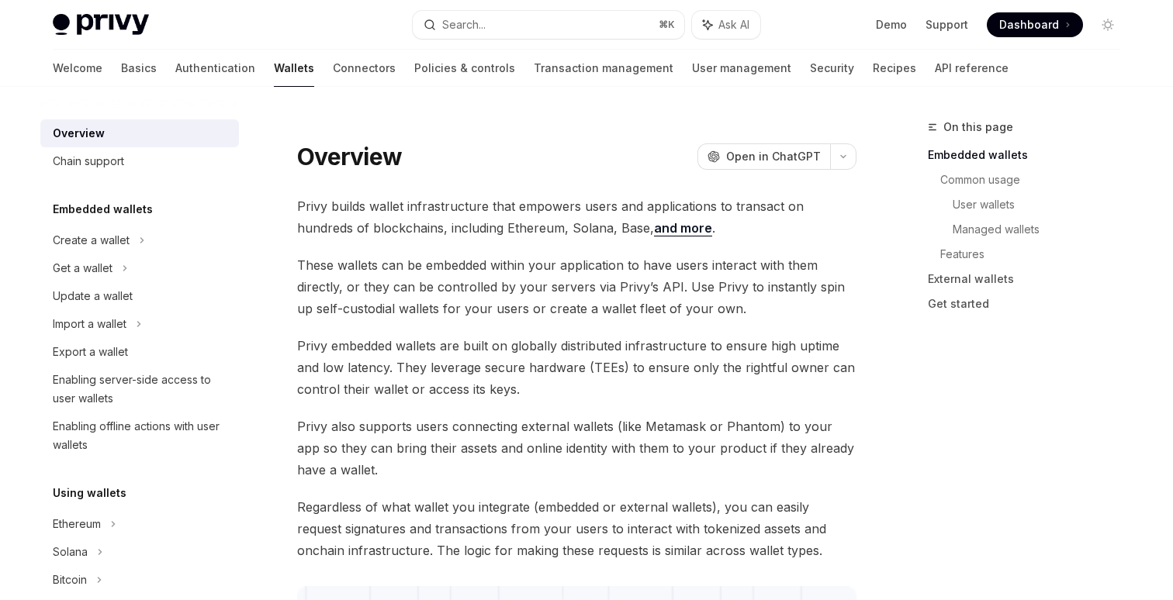 This screenshot has height=600, width=1173. Describe the element at coordinates (1108, 25) in the screenshot. I see `button: Toggle dark mode` at that location.